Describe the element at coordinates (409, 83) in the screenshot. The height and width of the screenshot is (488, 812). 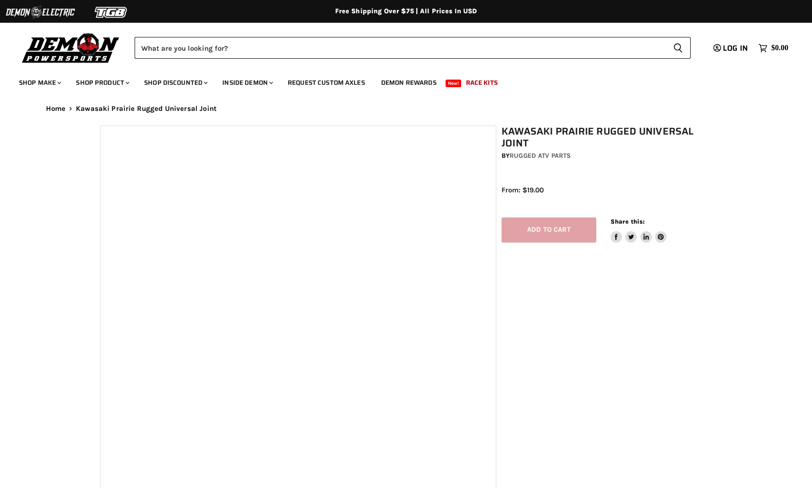
I see `a: Demon Rewards` at that location.